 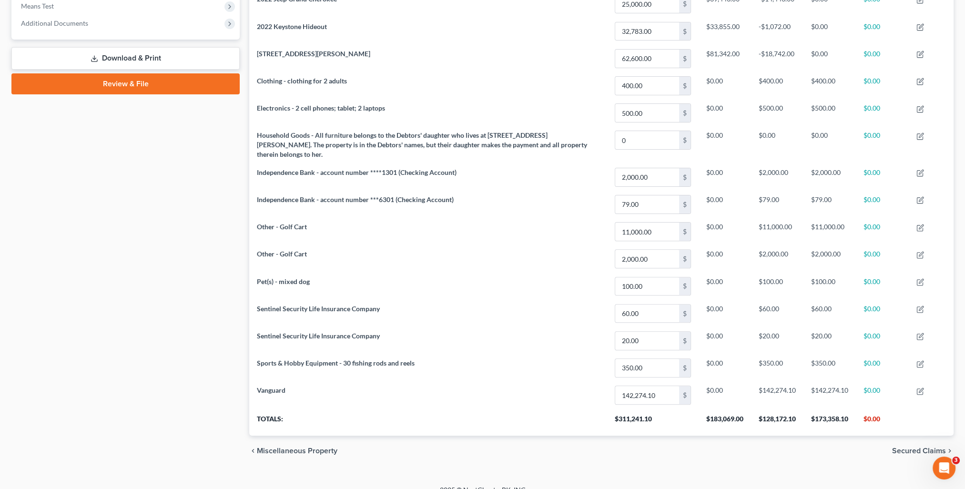 What do you see at coordinates (919, 451) in the screenshot?
I see `span: Secured Claims` at bounding box center [919, 451].